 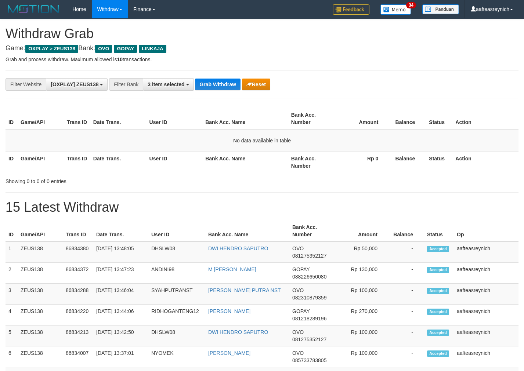 What do you see at coordinates (78, 315) in the screenshot?
I see `td: 86834220` at bounding box center [78, 315].